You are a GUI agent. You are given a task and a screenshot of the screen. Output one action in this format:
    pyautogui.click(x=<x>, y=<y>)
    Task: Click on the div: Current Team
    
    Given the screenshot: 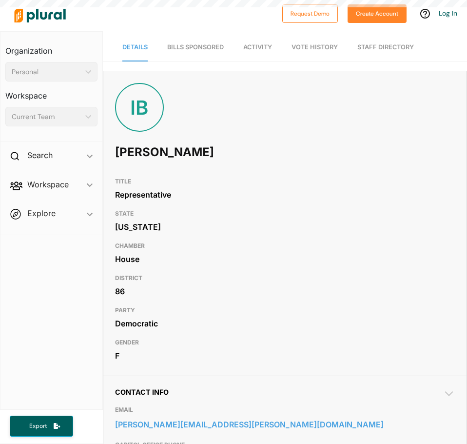 What is the action you would take?
    pyautogui.click(x=46, y=117)
    